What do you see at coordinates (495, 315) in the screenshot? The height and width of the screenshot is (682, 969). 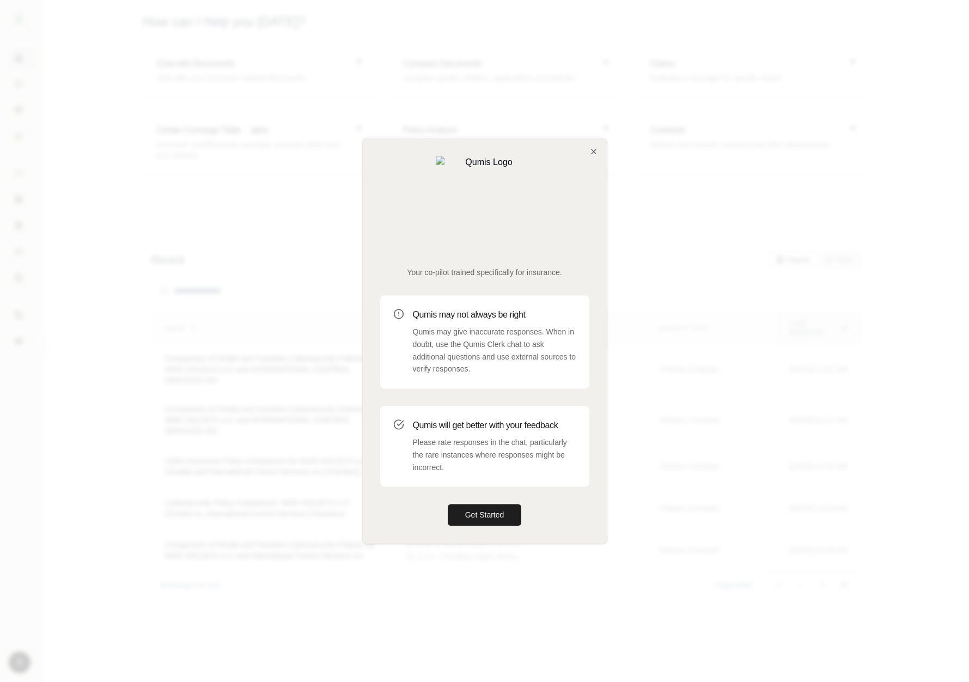 I see `h3: Qumis may not always be right` at bounding box center [495, 315].